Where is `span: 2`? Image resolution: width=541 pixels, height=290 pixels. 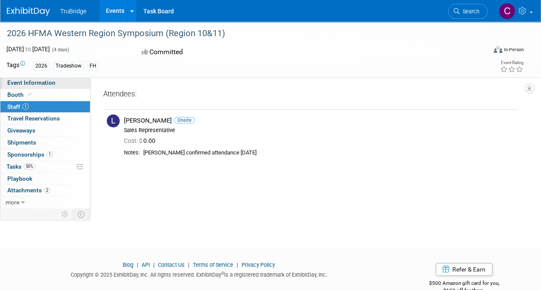 span: 2 is located at coordinates (47, 190).